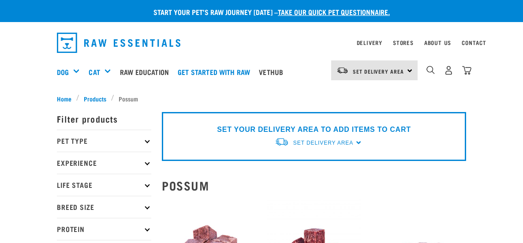 This screenshot has width=523, height=243. I want to click on img: Raw Essentials Logo, so click(119, 43).